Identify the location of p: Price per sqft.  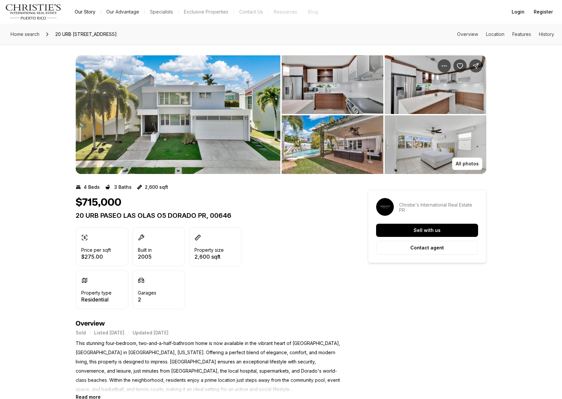
(96, 250).